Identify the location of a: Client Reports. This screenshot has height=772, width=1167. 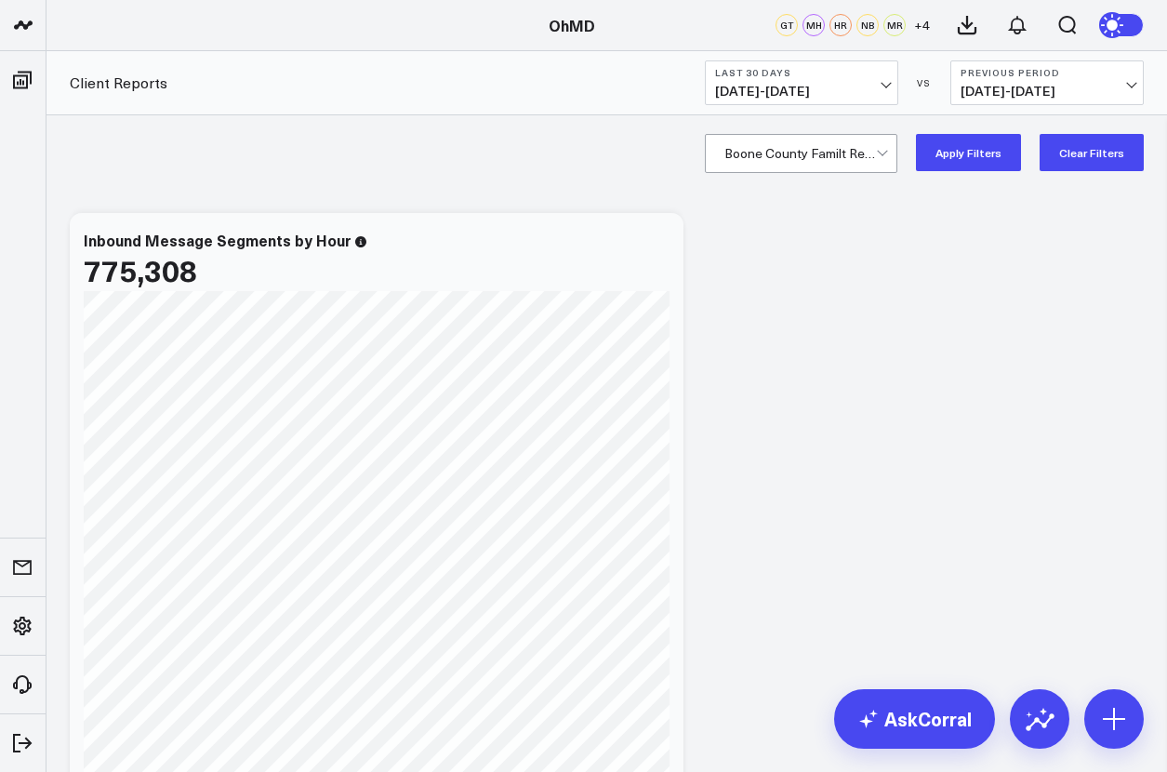
(118, 83).